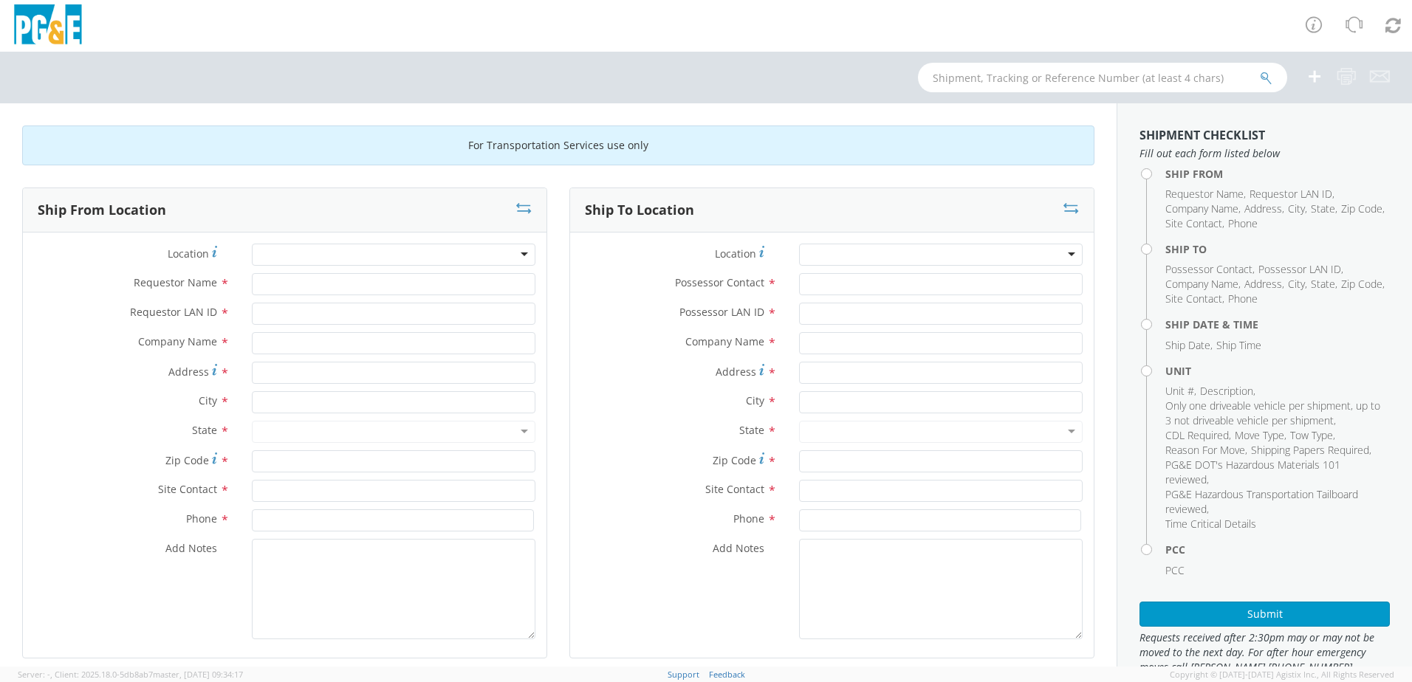 Image resolution: width=1412 pixels, height=682 pixels. Describe the element at coordinates (1197, 435) in the screenshot. I see `span: CDL Required` at that location.